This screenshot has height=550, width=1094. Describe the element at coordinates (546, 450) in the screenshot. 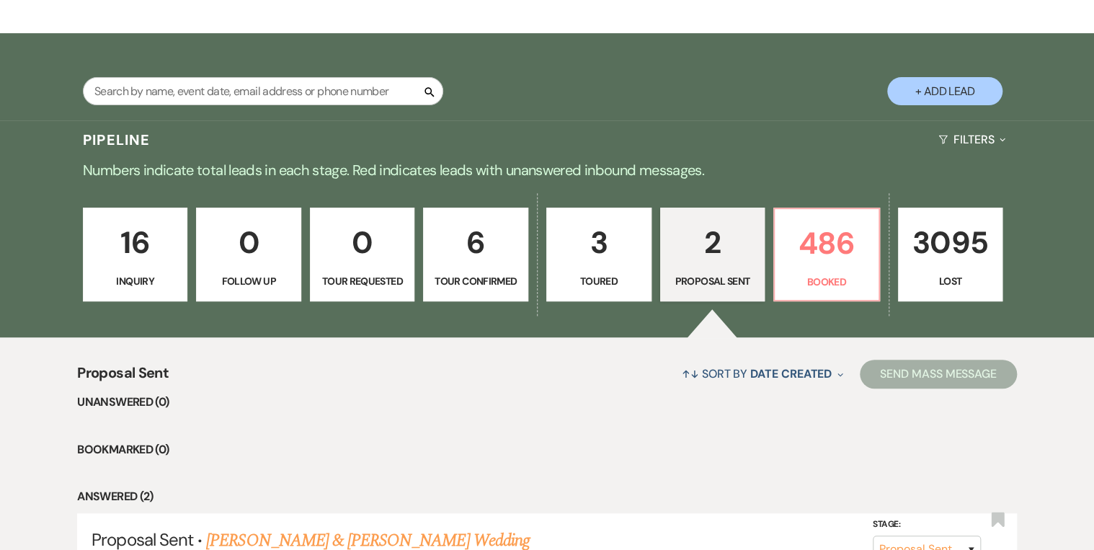

I see `li: Bookmarked (0)` at that location.